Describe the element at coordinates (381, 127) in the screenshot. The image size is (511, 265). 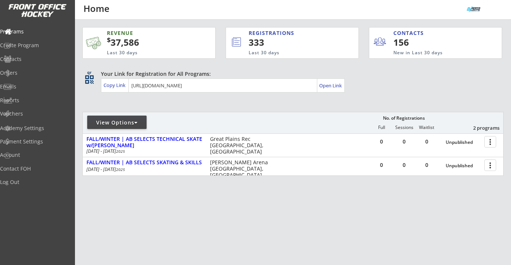
I see `div: Full` at that location.